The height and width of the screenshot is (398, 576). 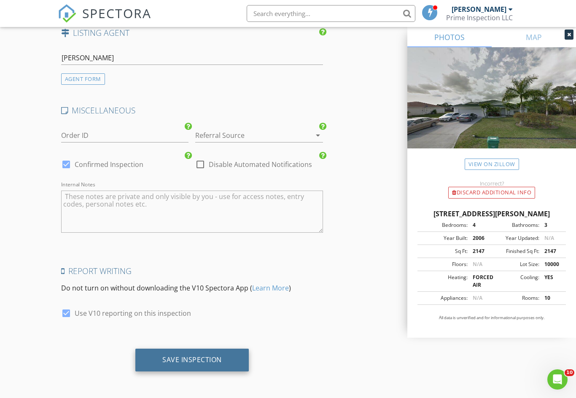 What do you see at coordinates (479, 281) in the screenshot?
I see `div: FORCED AIR` at bounding box center [479, 281].